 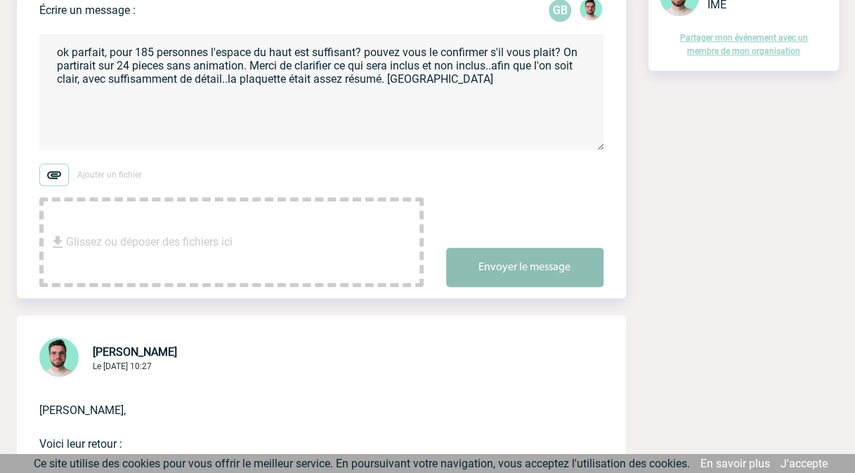 What do you see at coordinates (524, 268) in the screenshot?
I see `button: Envoyer le message` at bounding box center [524, 268].